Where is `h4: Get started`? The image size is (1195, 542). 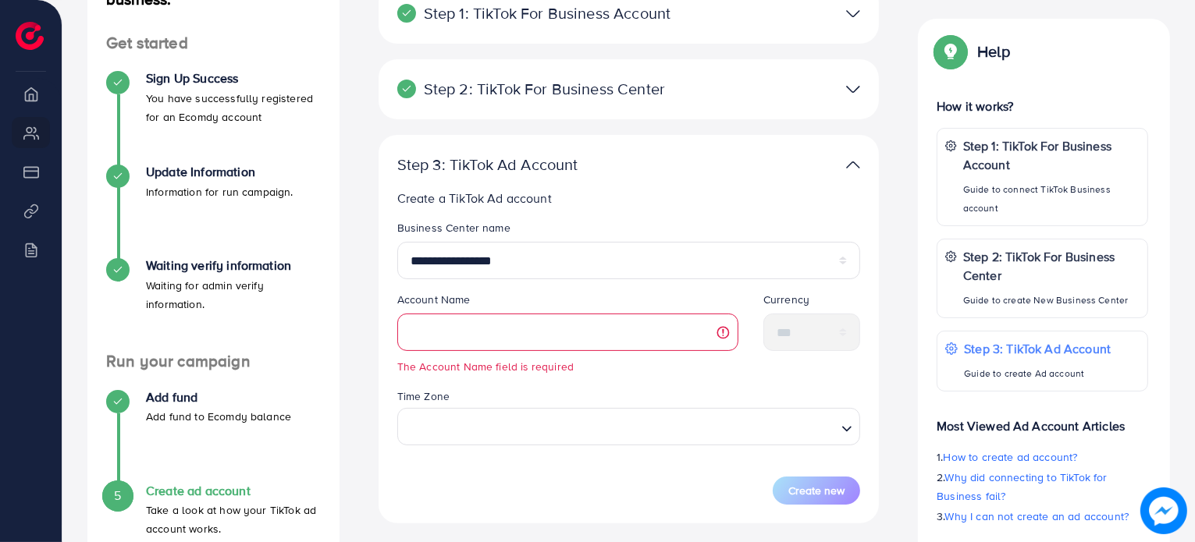 h4: Get started is located at coordinates (213, 43).